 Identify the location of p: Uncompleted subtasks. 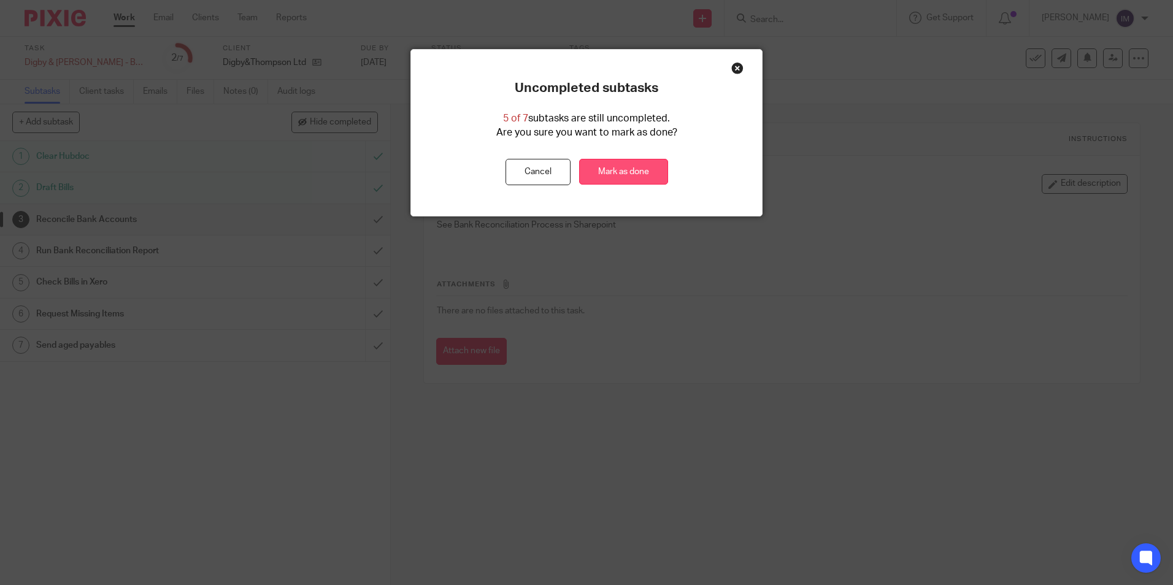
(586, 88).